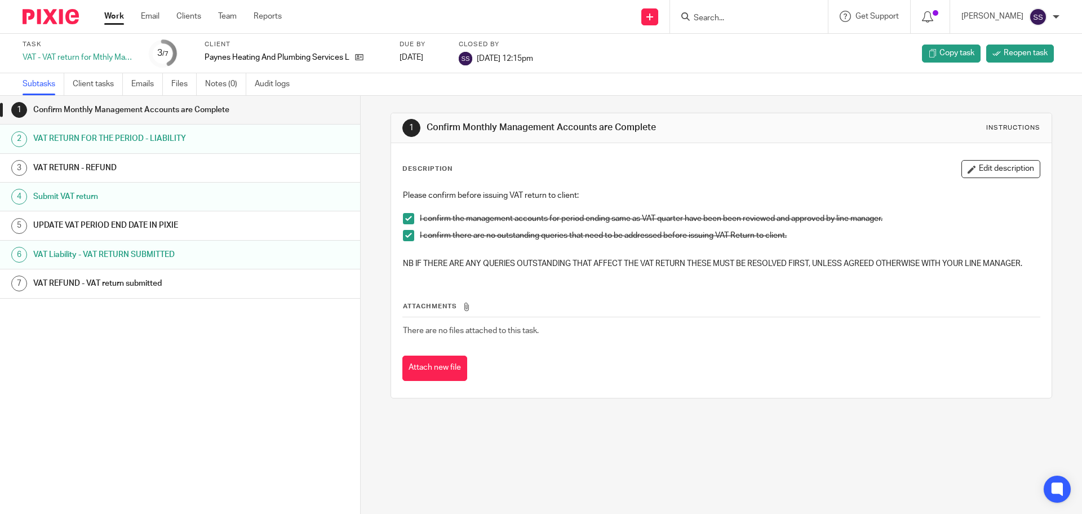 This screenshot has width=1082, height=514. I want to click on p: Description, so click(427, 169).